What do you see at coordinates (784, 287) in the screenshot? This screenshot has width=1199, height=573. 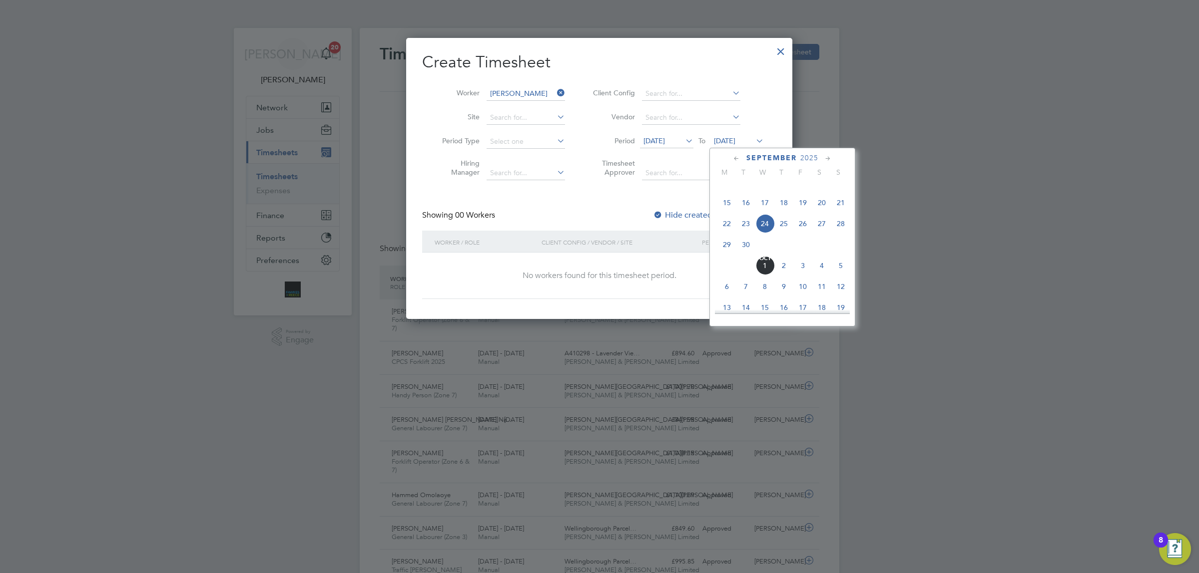 I see `span: 9` at bounding box center [784, 287].